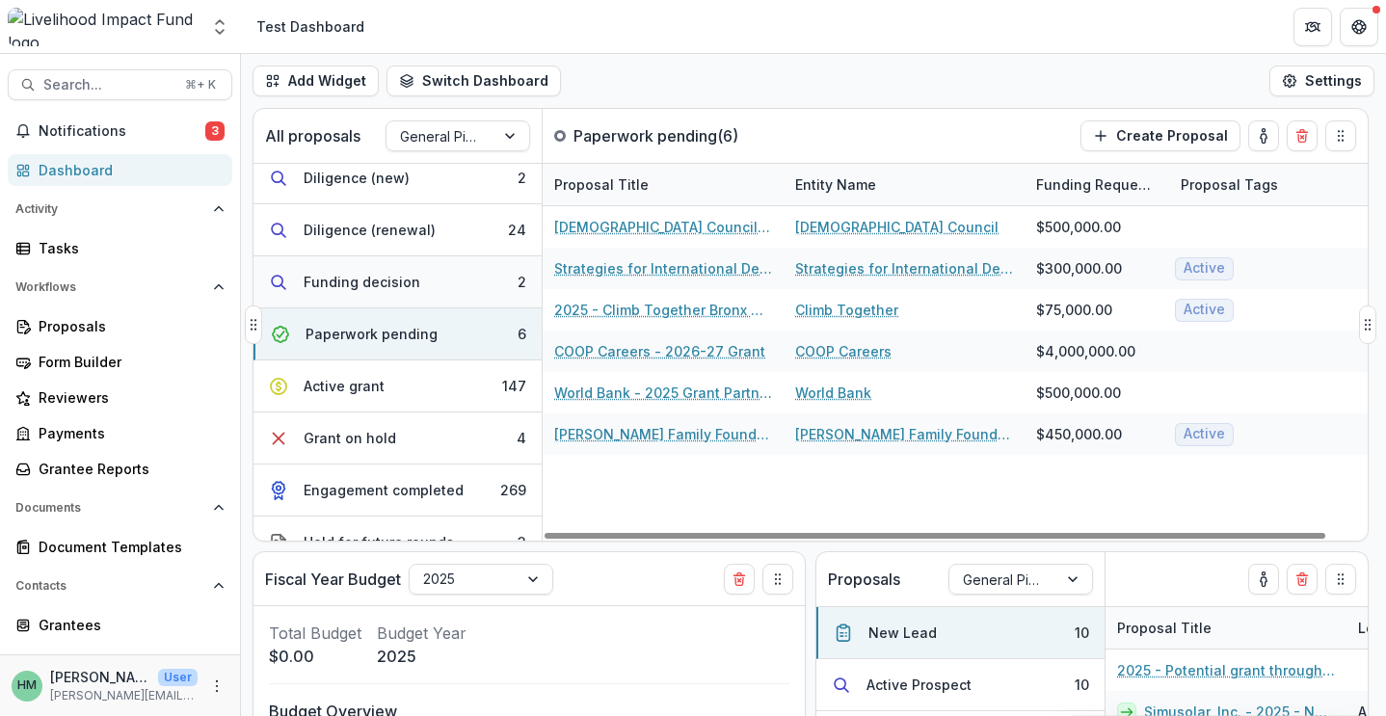 This screenshot has height=716, width=1386. I want to click on button: Get Help, so click(1359, 27).